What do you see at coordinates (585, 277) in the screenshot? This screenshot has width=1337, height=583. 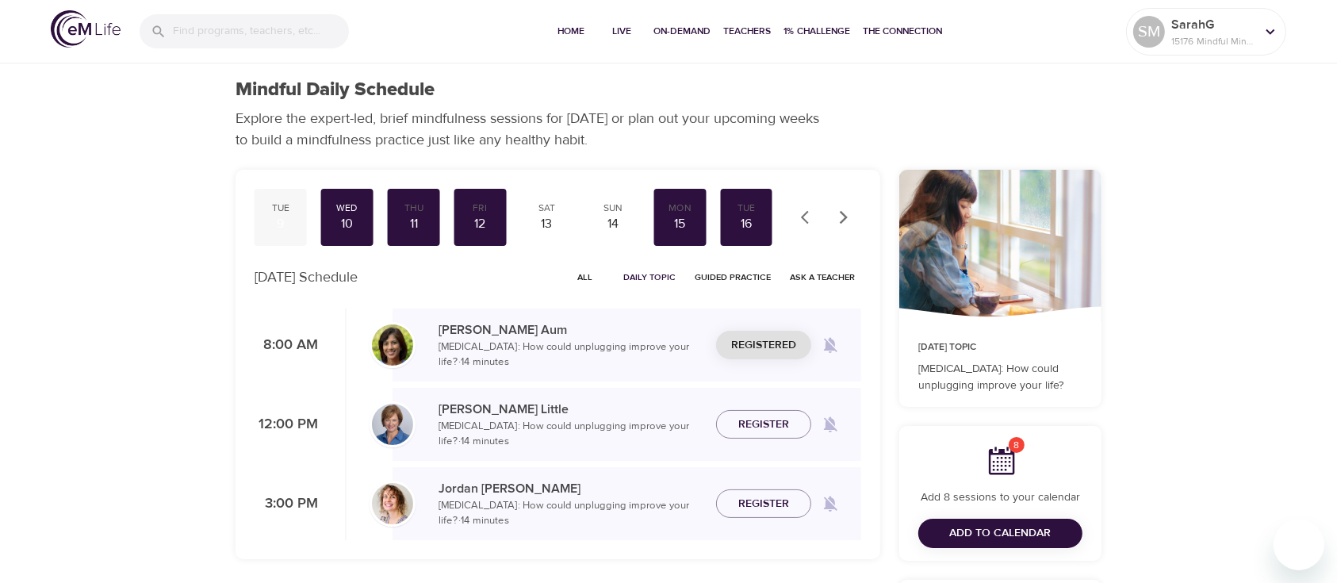 I see `span: All` at bounding box center [585, 277].